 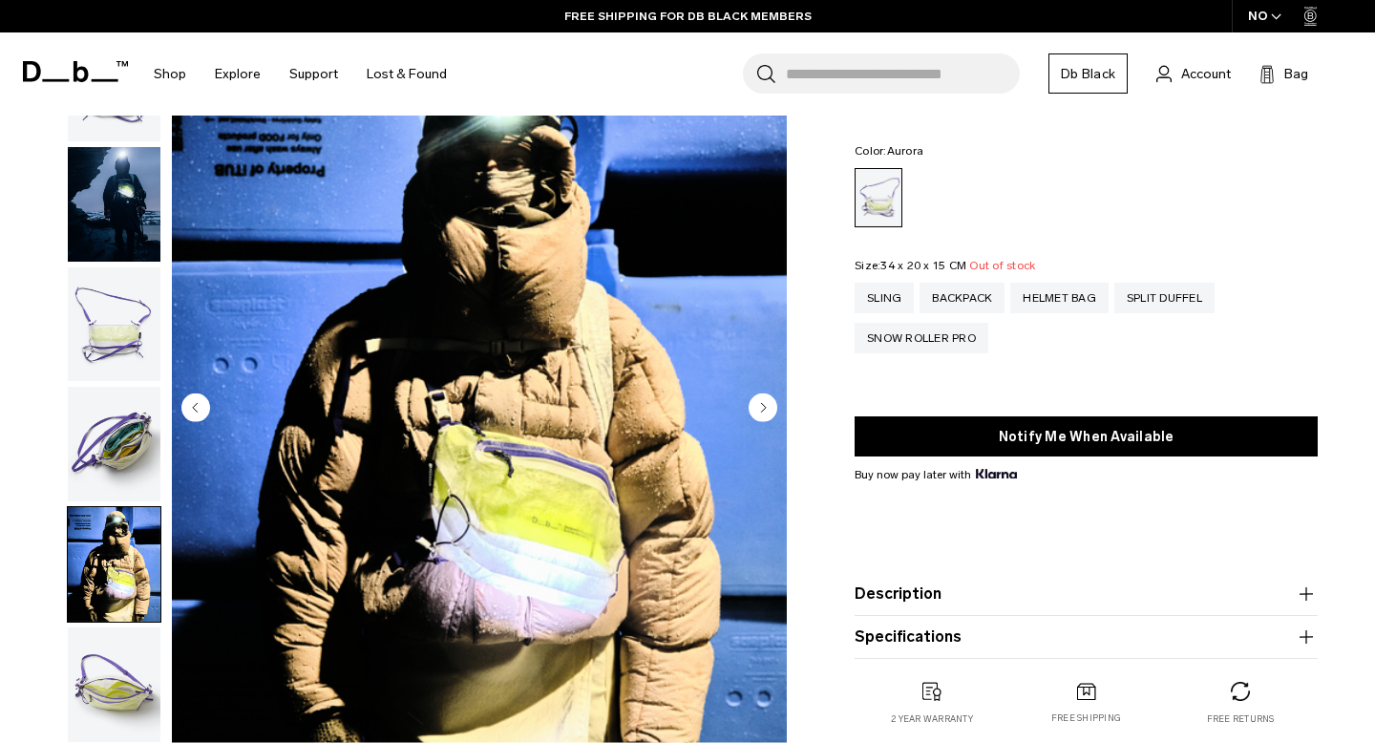 What do you see at coordinates (170, 74) in the screenshot?
I see `a: Shop` at bounding box center [170, 74].